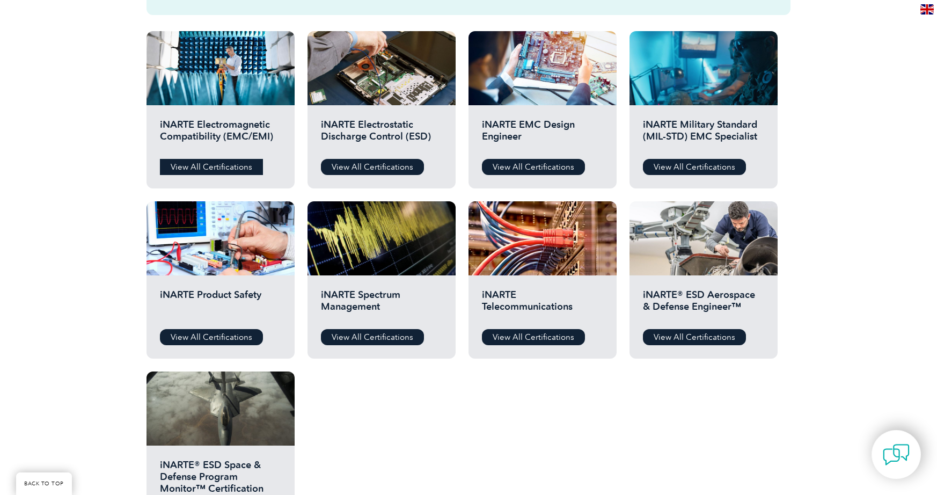  Describe the element at coordinates (44, 484) in the screenshot. I see `a: BACK TO TOP` at that location.